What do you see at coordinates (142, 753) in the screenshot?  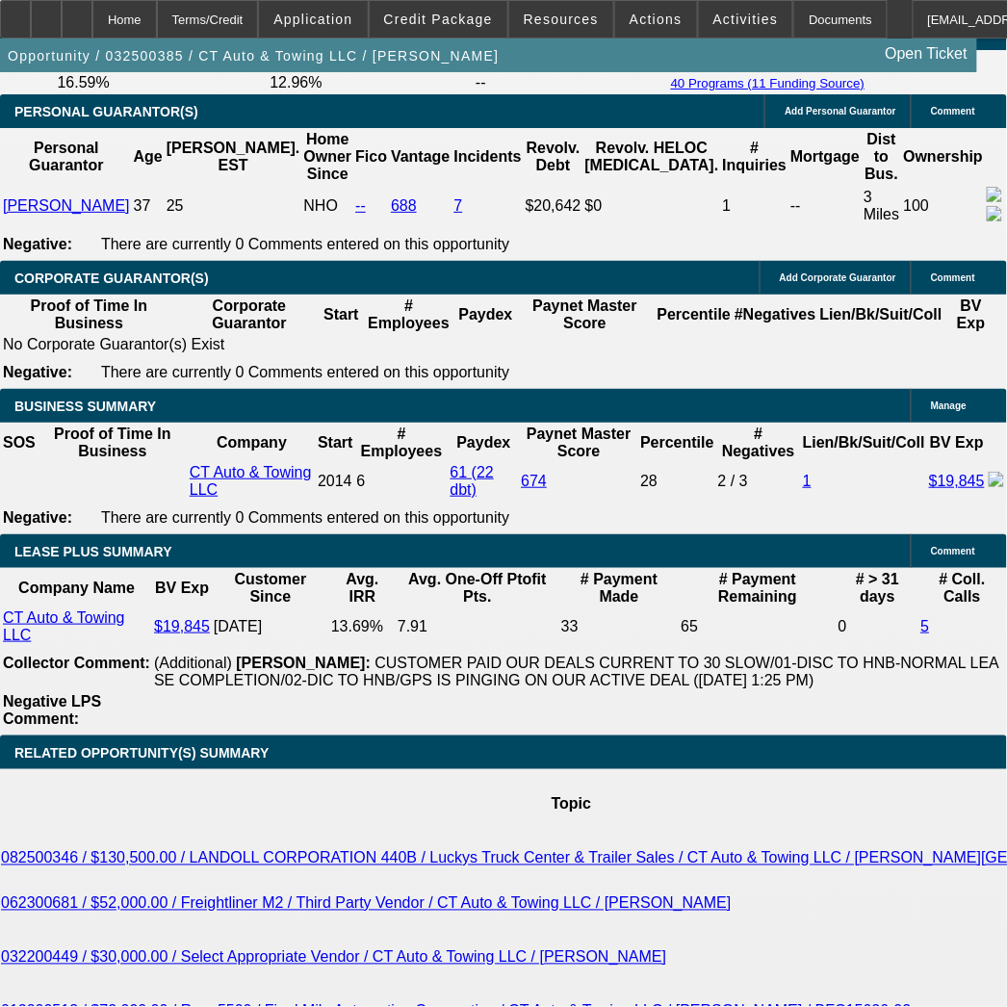 I see `span: RELATED OPPORTUNITY(S) SUMMARY` at bounding box center [142, 753].